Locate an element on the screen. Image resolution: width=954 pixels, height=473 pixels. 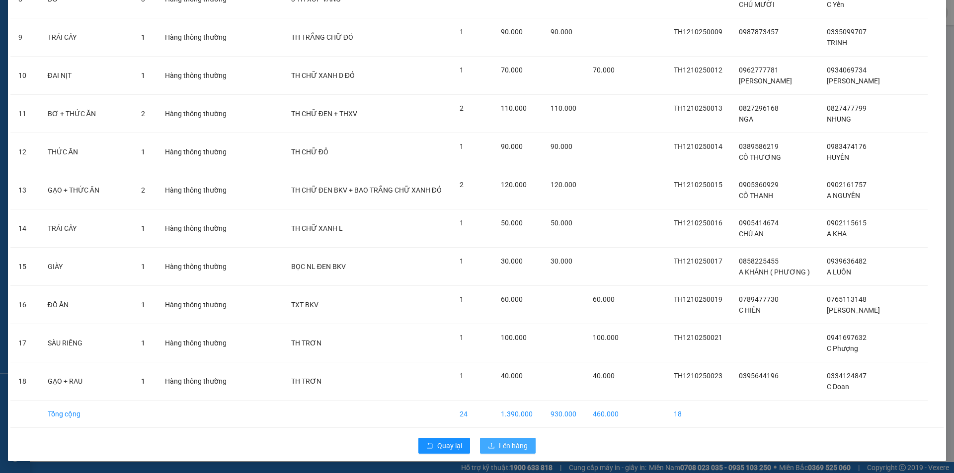
td: GIÀY is located at coordinates (86, 267).